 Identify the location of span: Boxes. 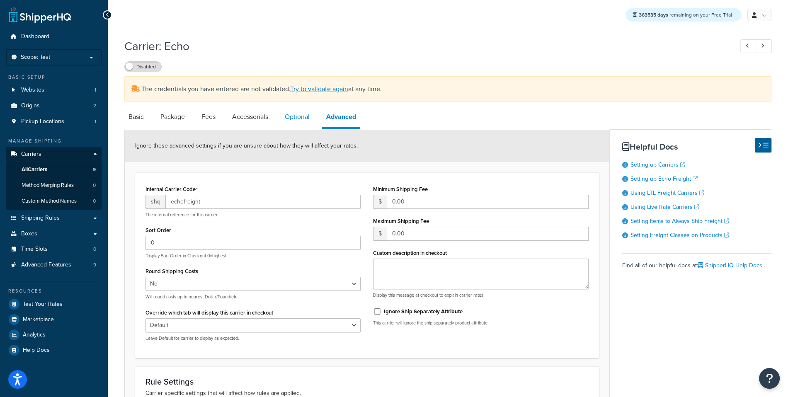
(29, 234).